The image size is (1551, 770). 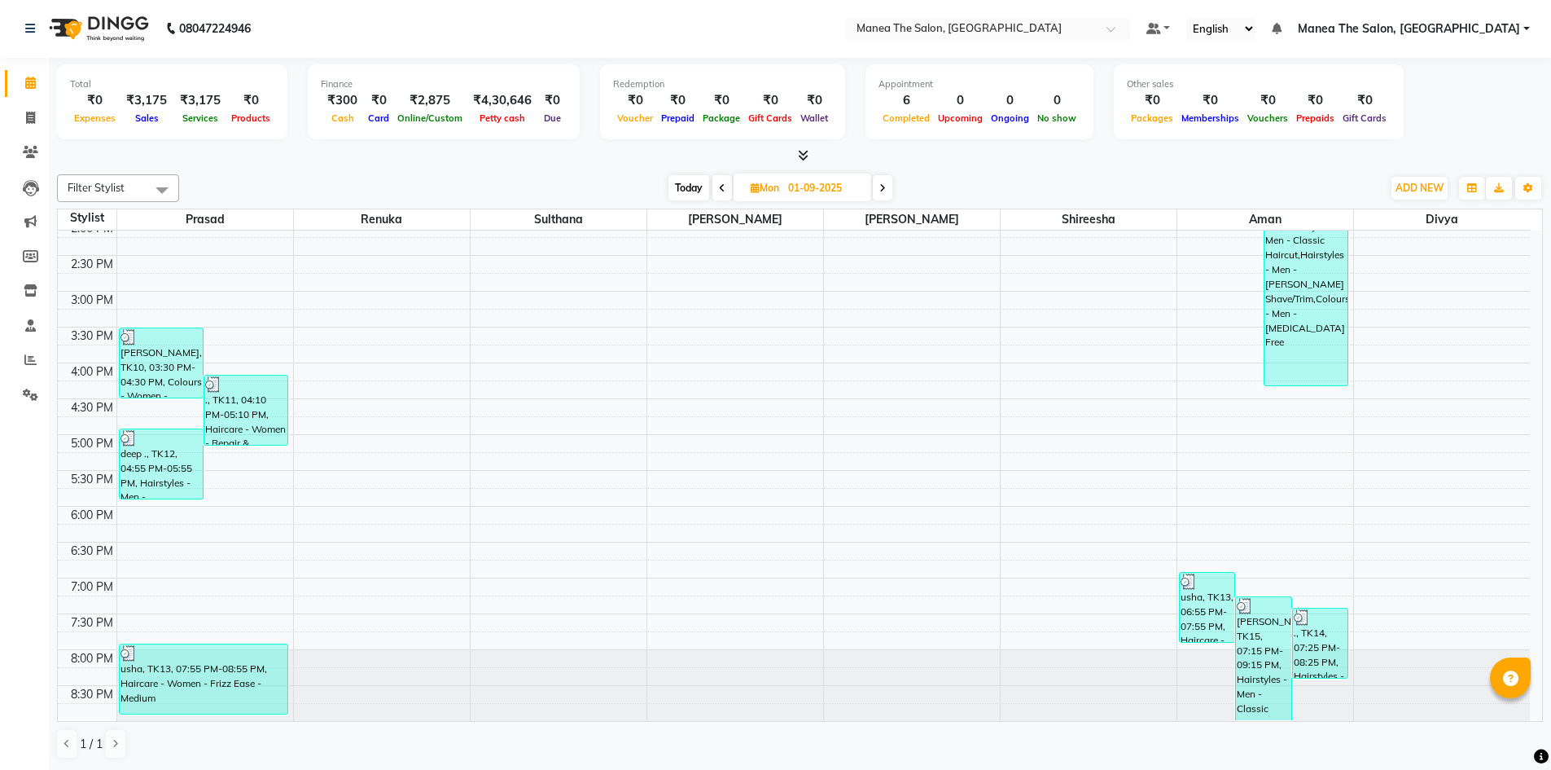 I want to click on span: Prepaids, so click(x=1315, y=118).